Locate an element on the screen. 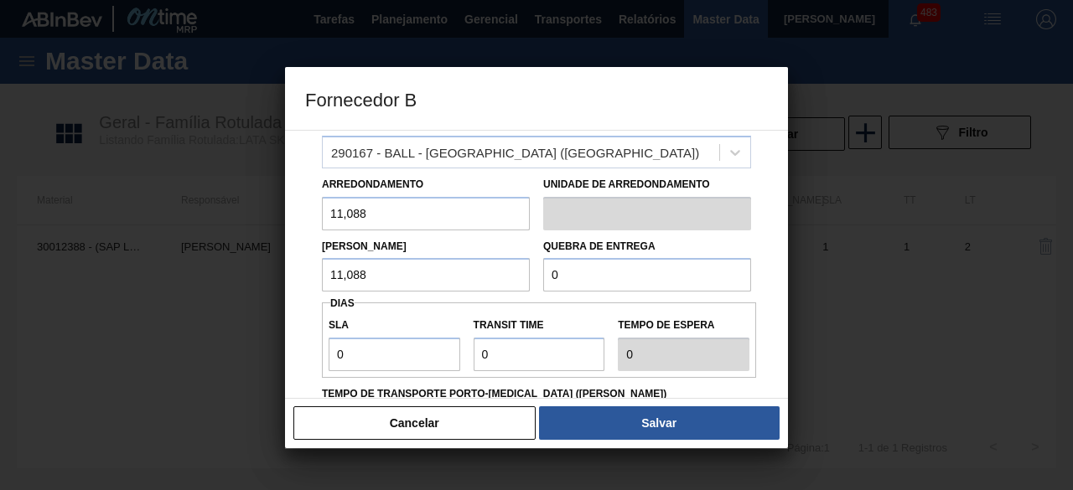 Image resolution: width=1073 pixels, height=490 pixels. label: Tempo de espera is located at coordinates (683, 325).